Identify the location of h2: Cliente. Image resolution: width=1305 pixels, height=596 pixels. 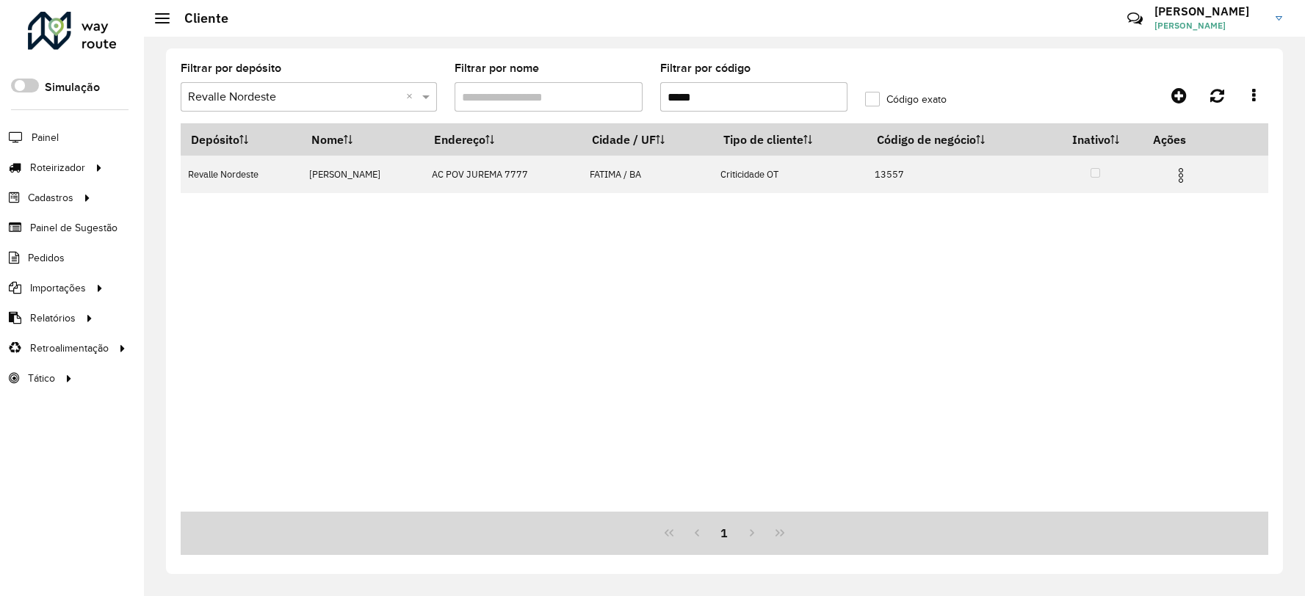
(199, 18).